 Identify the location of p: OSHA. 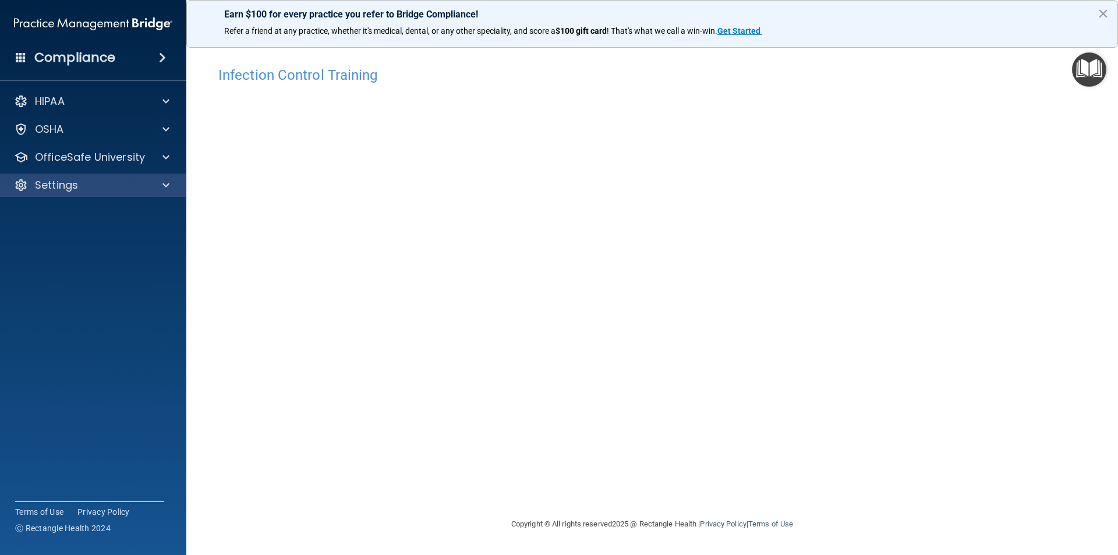
(49, 129).